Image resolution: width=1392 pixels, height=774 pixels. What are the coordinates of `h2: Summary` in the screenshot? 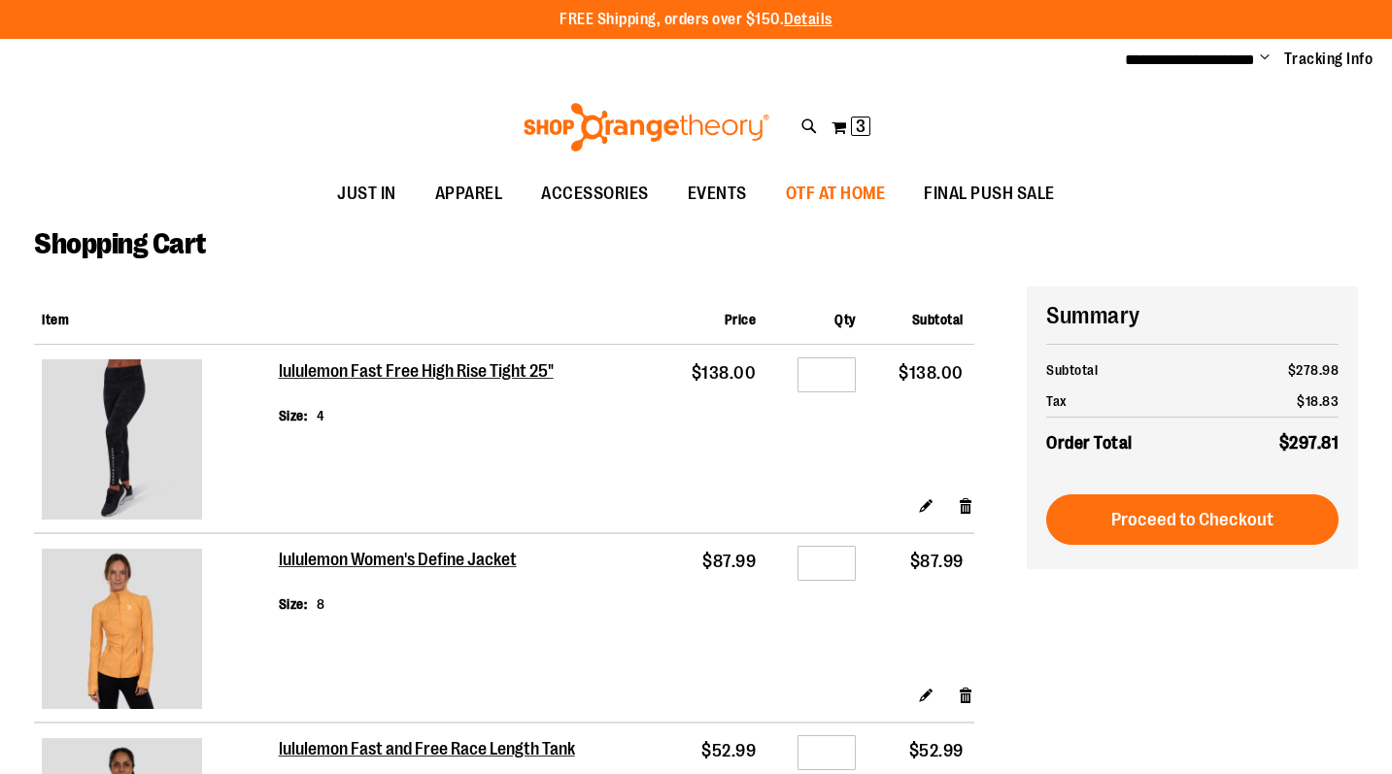 It's located at (1192, 316).